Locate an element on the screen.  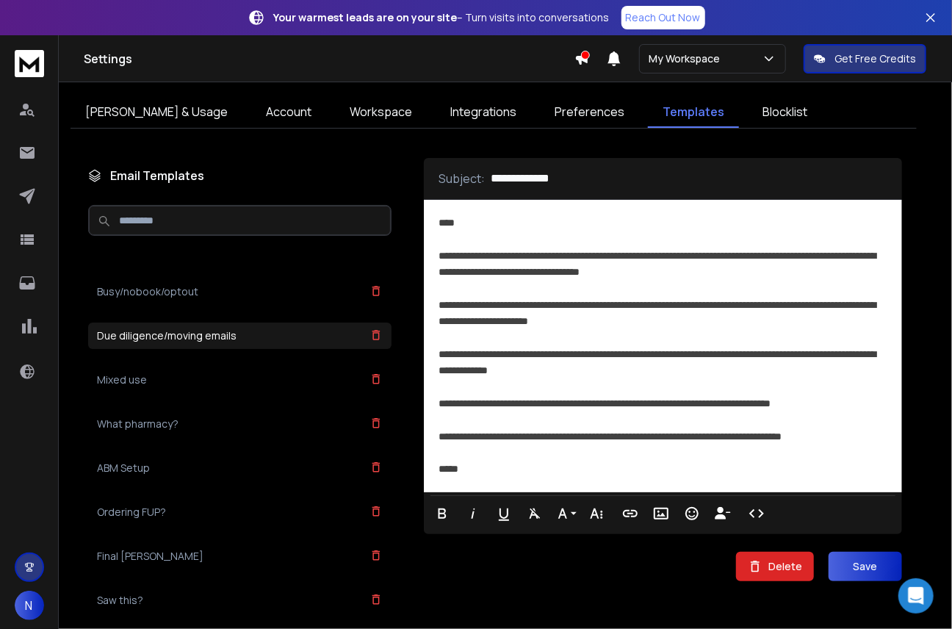
p: My Workspace is located at coordinates (687, 59).